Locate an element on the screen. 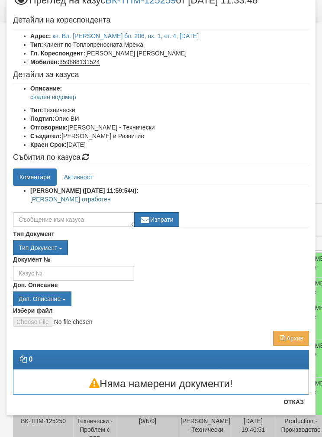  b: Създател: is located at coordinates (46, 136).